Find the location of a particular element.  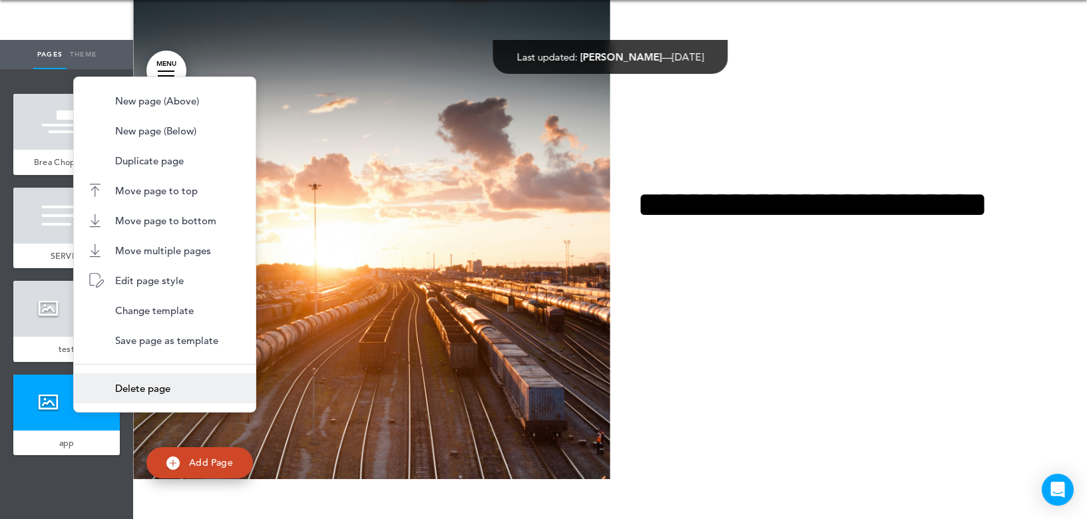

span: Save page as template is located at coordinates (166, 340).